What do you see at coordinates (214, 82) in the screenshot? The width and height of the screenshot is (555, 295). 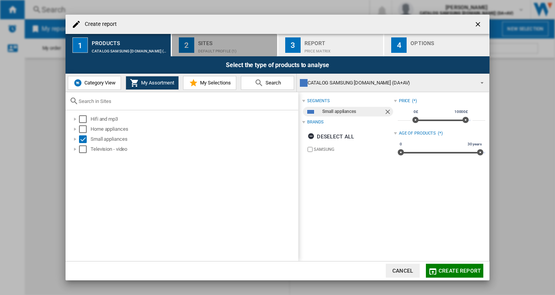 I see `span: My Selections` at bounding box center [214, 82].